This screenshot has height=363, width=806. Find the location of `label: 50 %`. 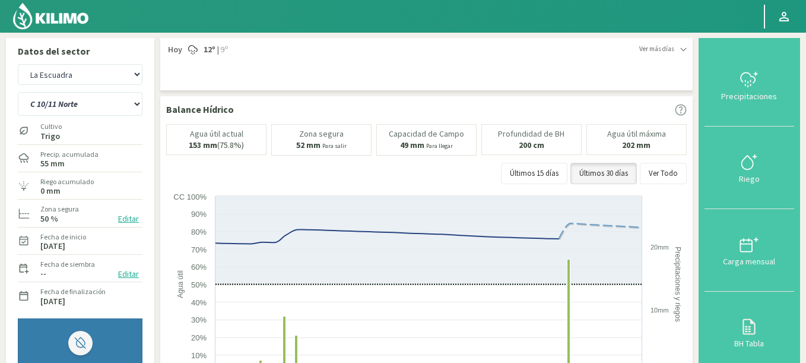

label: 50 % is located at coordinates (49, 218).